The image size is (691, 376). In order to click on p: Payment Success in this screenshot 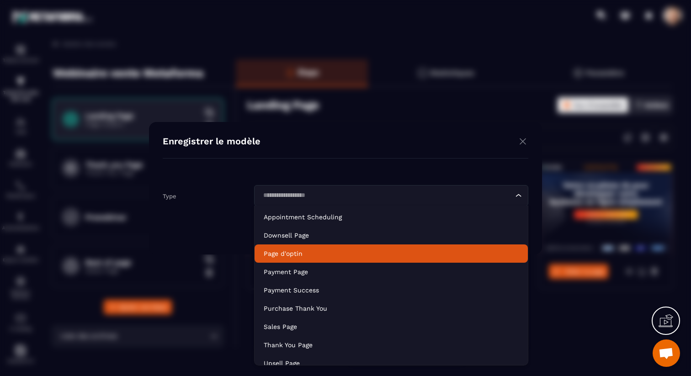, I will do `click(391, 290)`.